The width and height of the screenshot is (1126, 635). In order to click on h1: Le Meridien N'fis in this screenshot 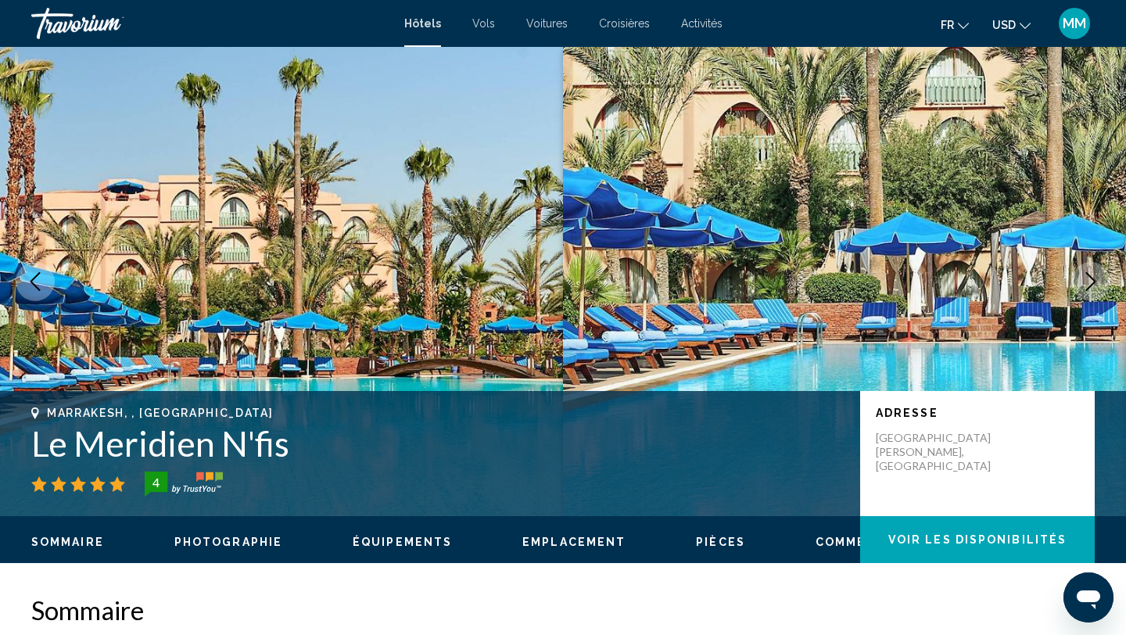, I will do `click(438, 444)`.